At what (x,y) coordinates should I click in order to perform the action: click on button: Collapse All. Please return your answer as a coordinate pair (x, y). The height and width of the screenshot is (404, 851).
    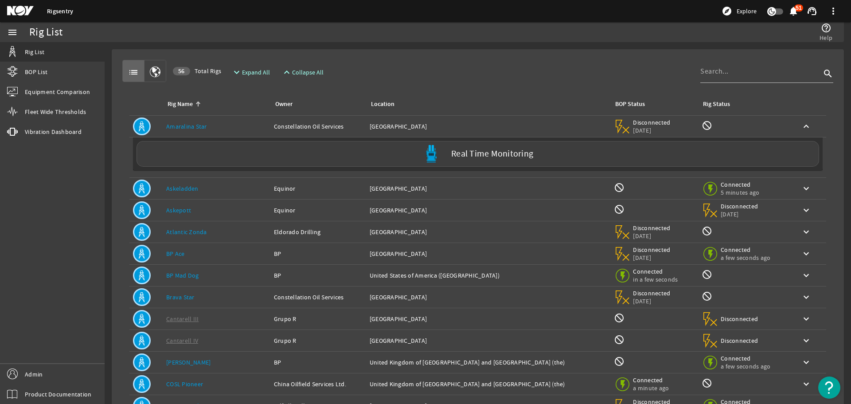
    Looking at the image, I should click on (302, 72).